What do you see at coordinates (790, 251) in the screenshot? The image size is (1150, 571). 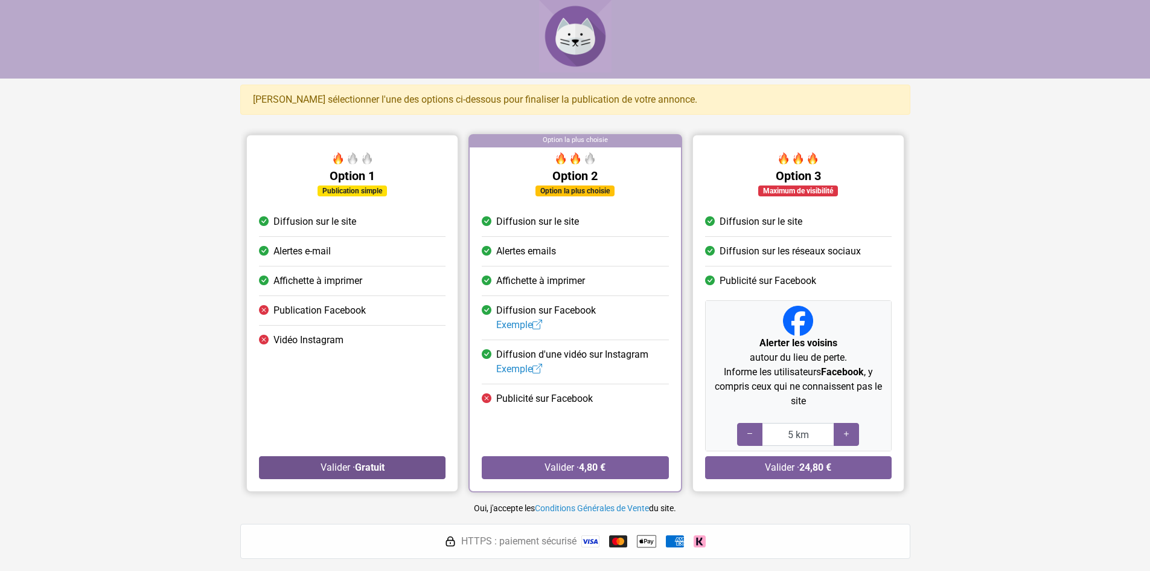 I see `span: Diffusion sur les réseaux sociaux` at bounding box center [790, 251].